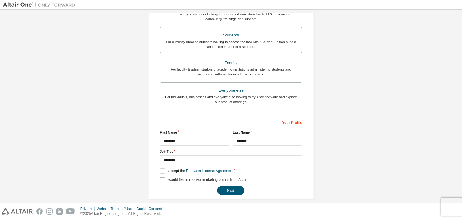 This screenshot has width=462, height=220. Describe the element at coordinates (267, 132) in the screenshot. I see `label: Last Name` at that location.